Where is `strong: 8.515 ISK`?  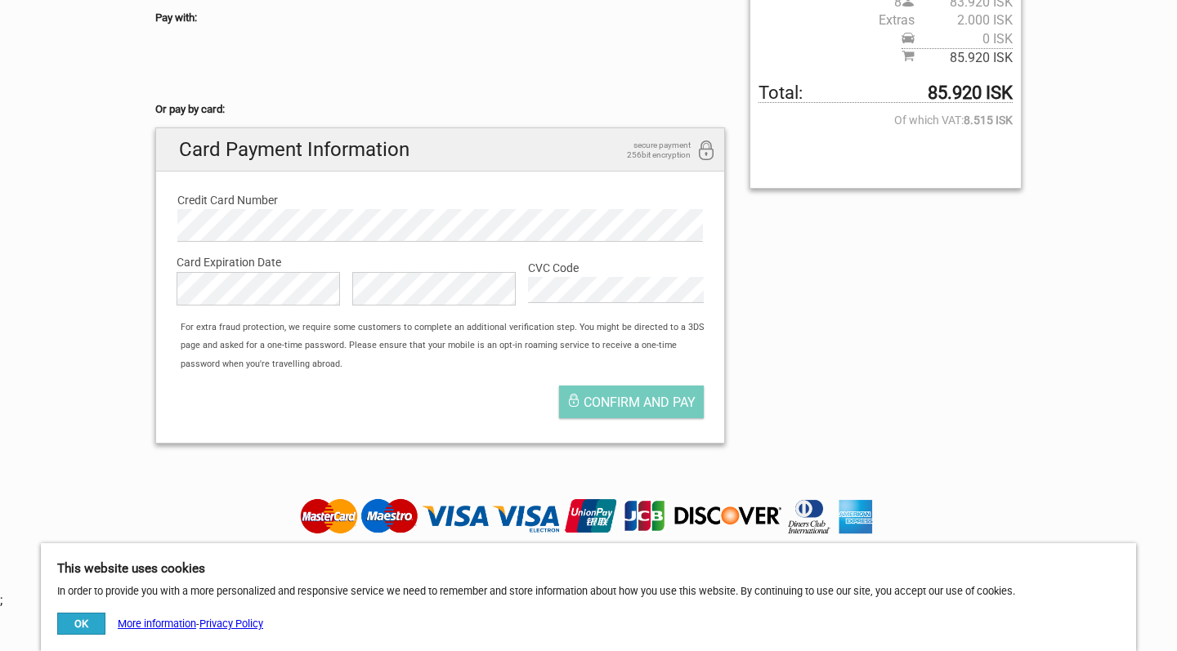 strong: 8.515 ISK is located at coordinates (988, 120).